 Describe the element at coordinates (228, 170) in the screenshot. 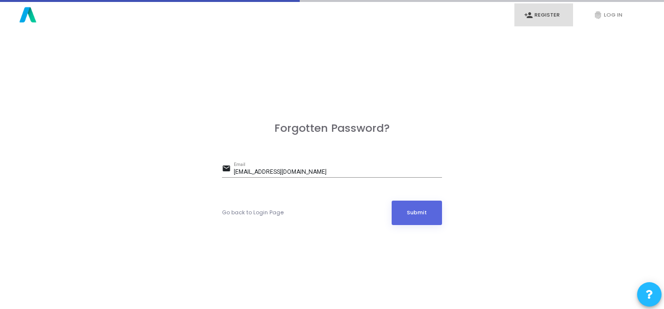

I see `mat-icon: email` at that location.